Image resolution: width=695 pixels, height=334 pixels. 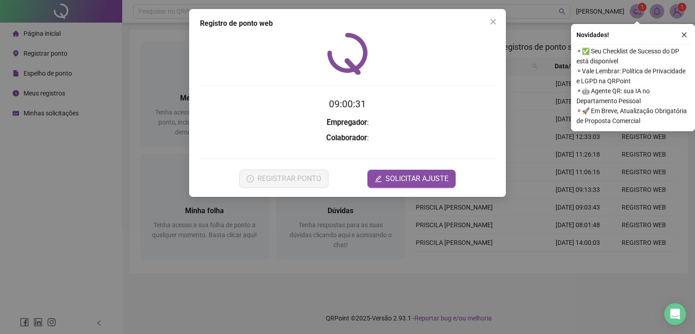 What do you see at coordinates (493, 22) in the screenshot?
I see `button: Close` at bounding box center [493, 22].